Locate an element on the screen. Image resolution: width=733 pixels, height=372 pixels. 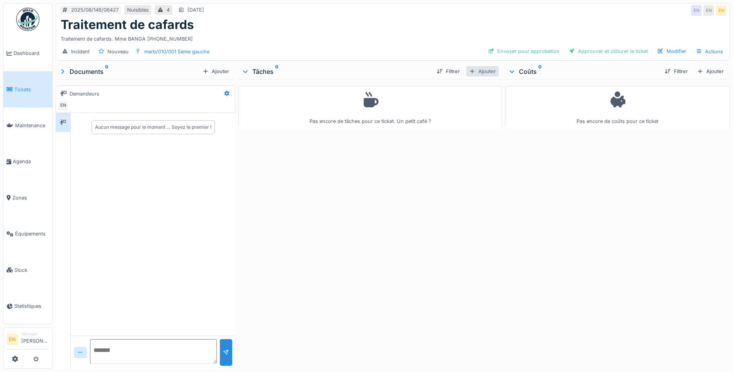
div: Pas encore de tâches pour ce ticket. Un petit café ? is located at coordinates (370, 107).